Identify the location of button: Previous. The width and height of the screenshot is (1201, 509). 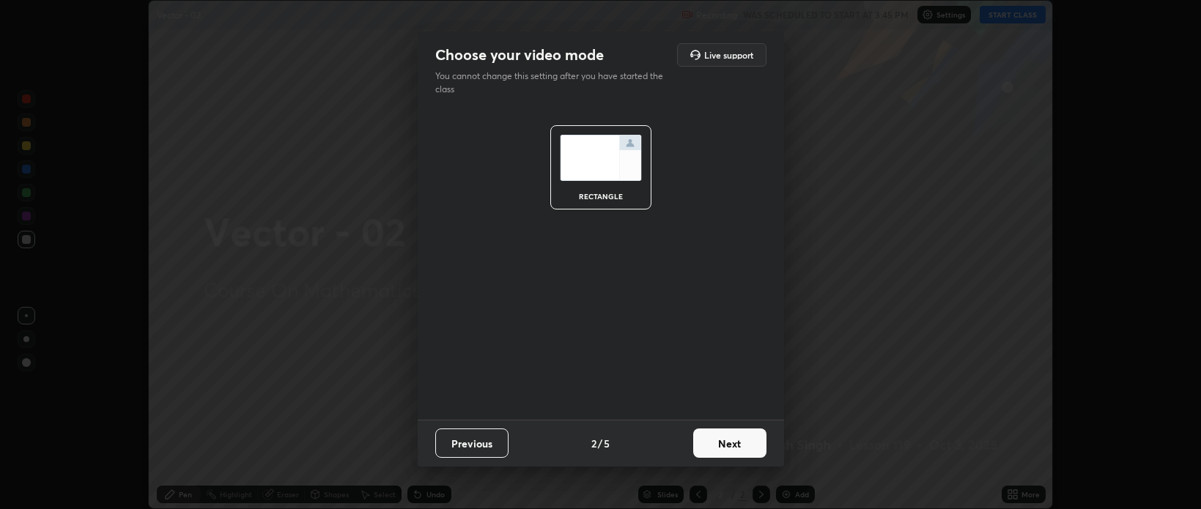
(472, 443).